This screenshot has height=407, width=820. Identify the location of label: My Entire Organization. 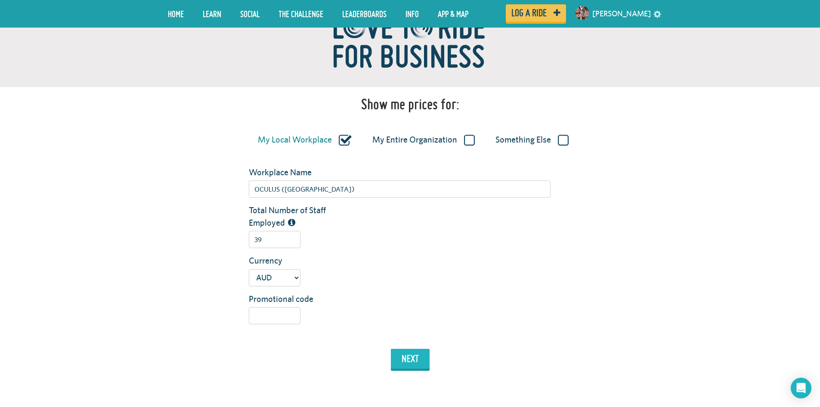
(423, 140).